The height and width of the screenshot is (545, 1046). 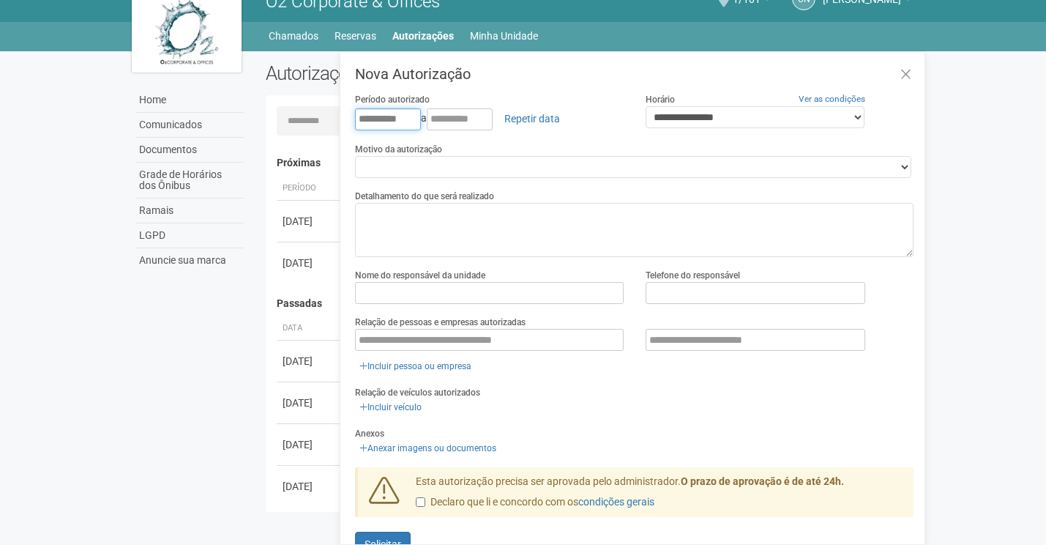 I want to click on a: LGPD, so click(x=190, y=236).